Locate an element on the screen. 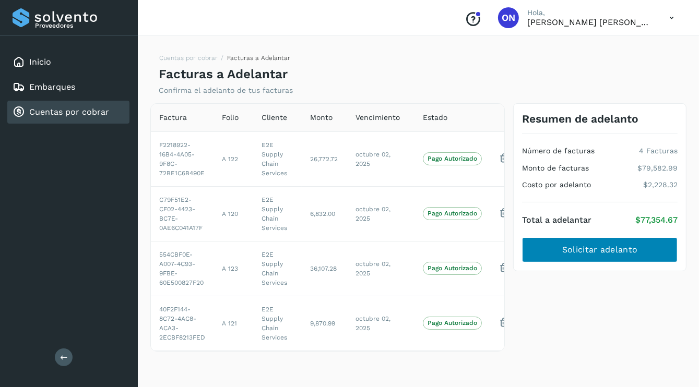  a: Inicio is located at coordinates (40, 62).